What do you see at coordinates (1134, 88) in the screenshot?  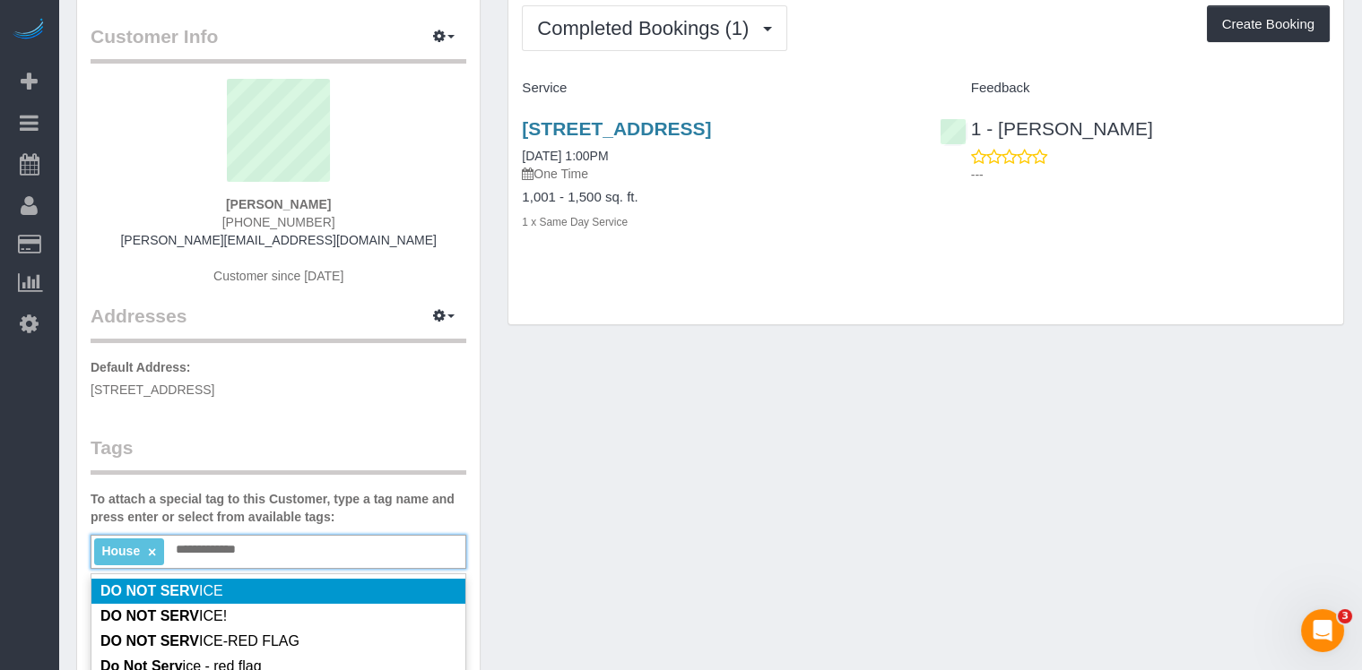 I see `h4: Feedback` at bounding box center [1134, 88].